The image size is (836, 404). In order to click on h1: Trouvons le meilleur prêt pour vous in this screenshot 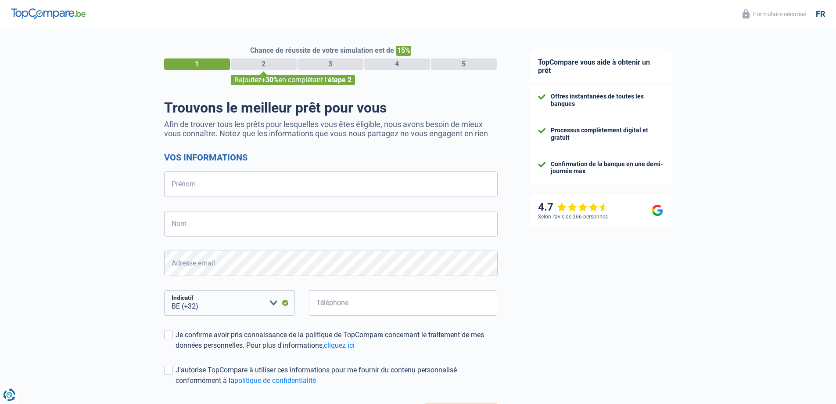, I will do `click(331, 108)`.